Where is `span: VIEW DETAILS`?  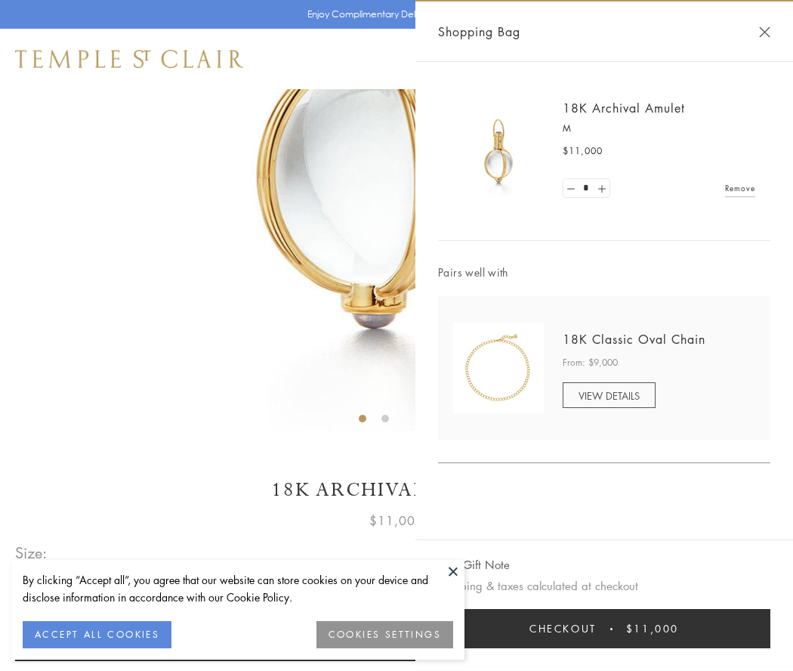
span: VIEW DETAILS is located at coordinates (609, 395).